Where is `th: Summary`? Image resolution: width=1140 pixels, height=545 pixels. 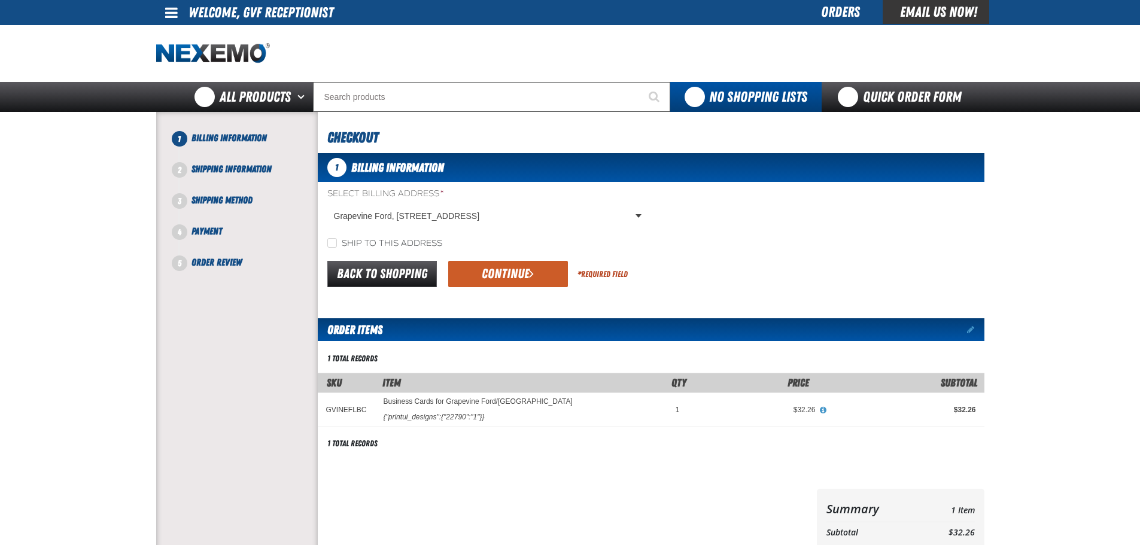
th: Summary is located at coordinates (872, 509).